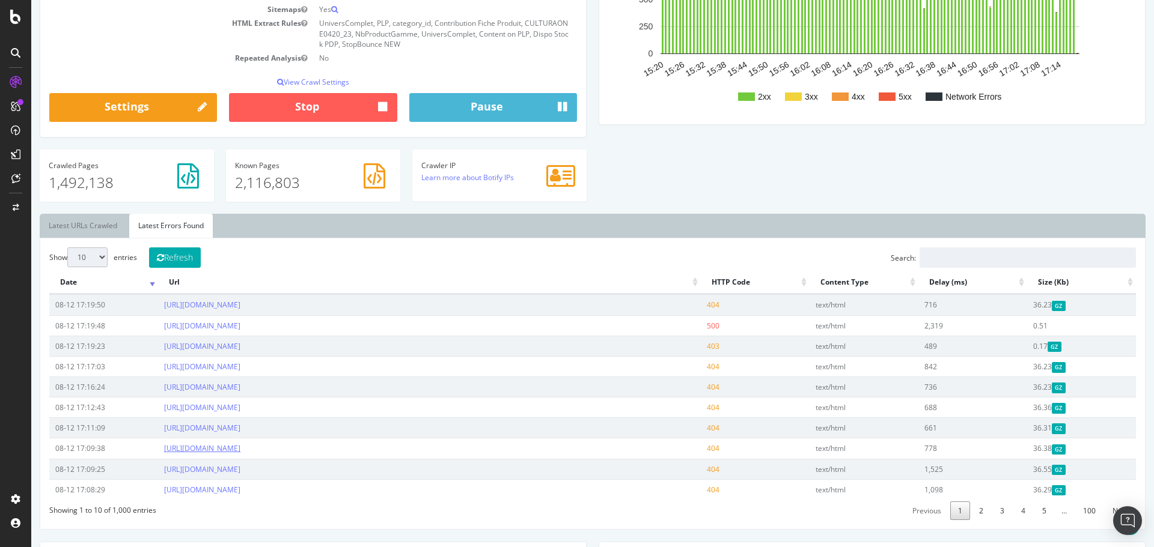  I want to click on td: HTML Extract Rules, so click(150, 33).